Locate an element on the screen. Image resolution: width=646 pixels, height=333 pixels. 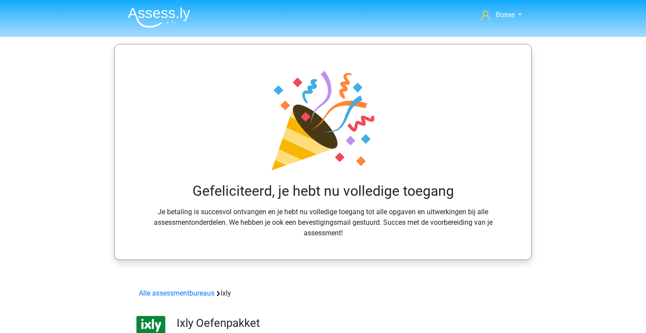
div: Je betaling is succesvol ontvangen en je hebt nu volledige toegang tot alle opgaven en uitwerking... is located at coordinates (323, 152).